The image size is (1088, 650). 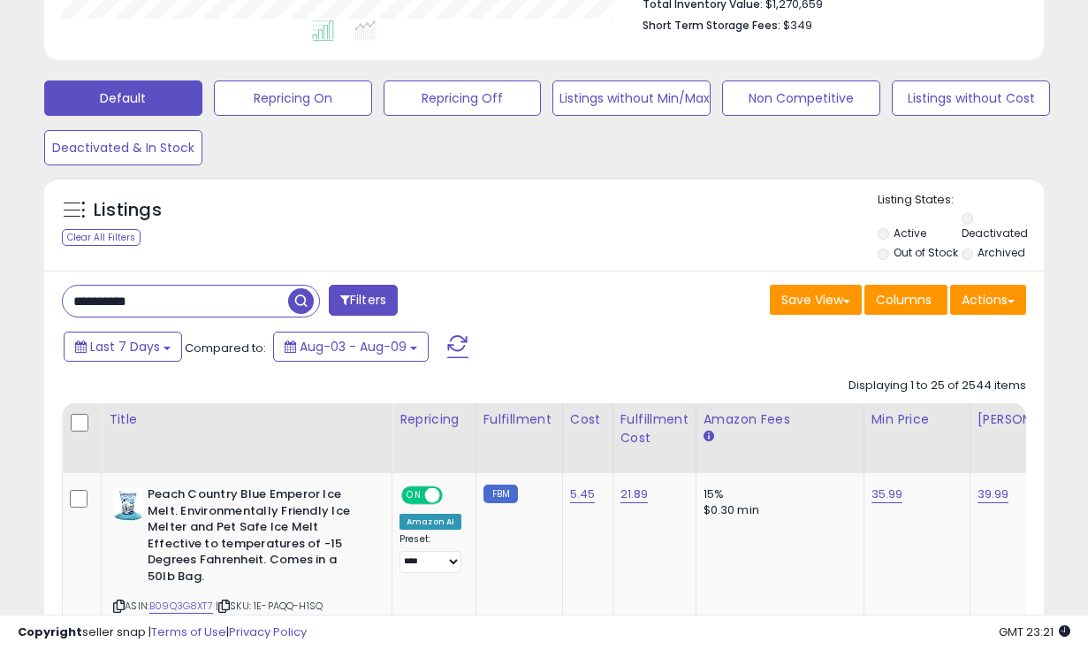 What do you see at coordinates (293, 98) in the screenshot?
I see `button: Repricing On` at bounding box center [293, 98].